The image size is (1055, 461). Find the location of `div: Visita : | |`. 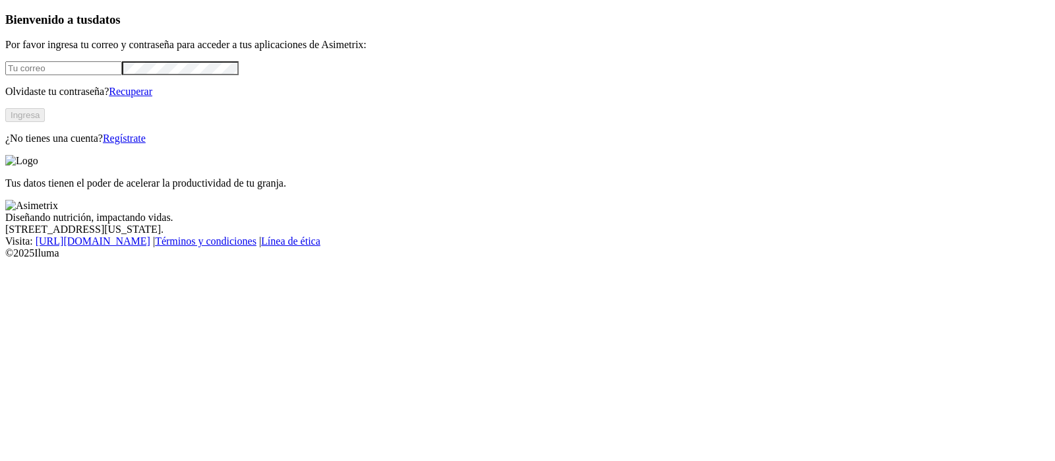

div: Visita : | | is located at coordinates (527, 241).